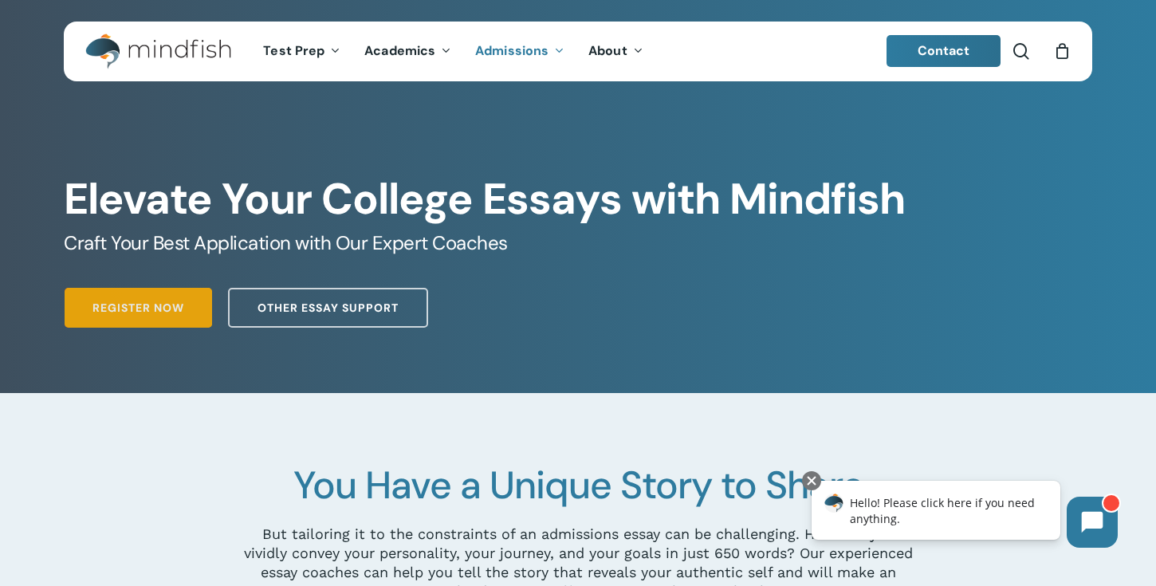 Image resolution: width=1156 pixels, height=586 pixels. I want to click on nav: Main Menu, so click(453, 51).